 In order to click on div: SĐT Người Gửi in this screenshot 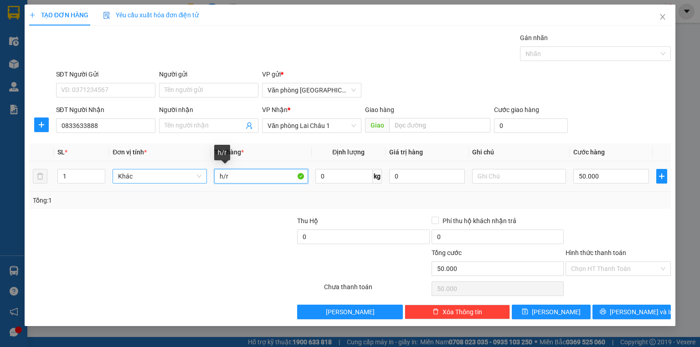, I will do `click(106, 74)`.